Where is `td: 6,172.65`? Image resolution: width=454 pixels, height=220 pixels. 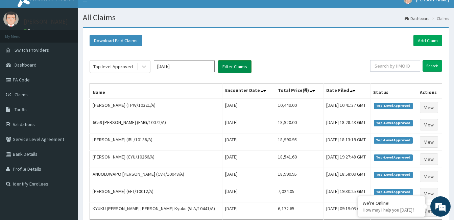 td: 6,172.65 is located at coordinates (299, 211).